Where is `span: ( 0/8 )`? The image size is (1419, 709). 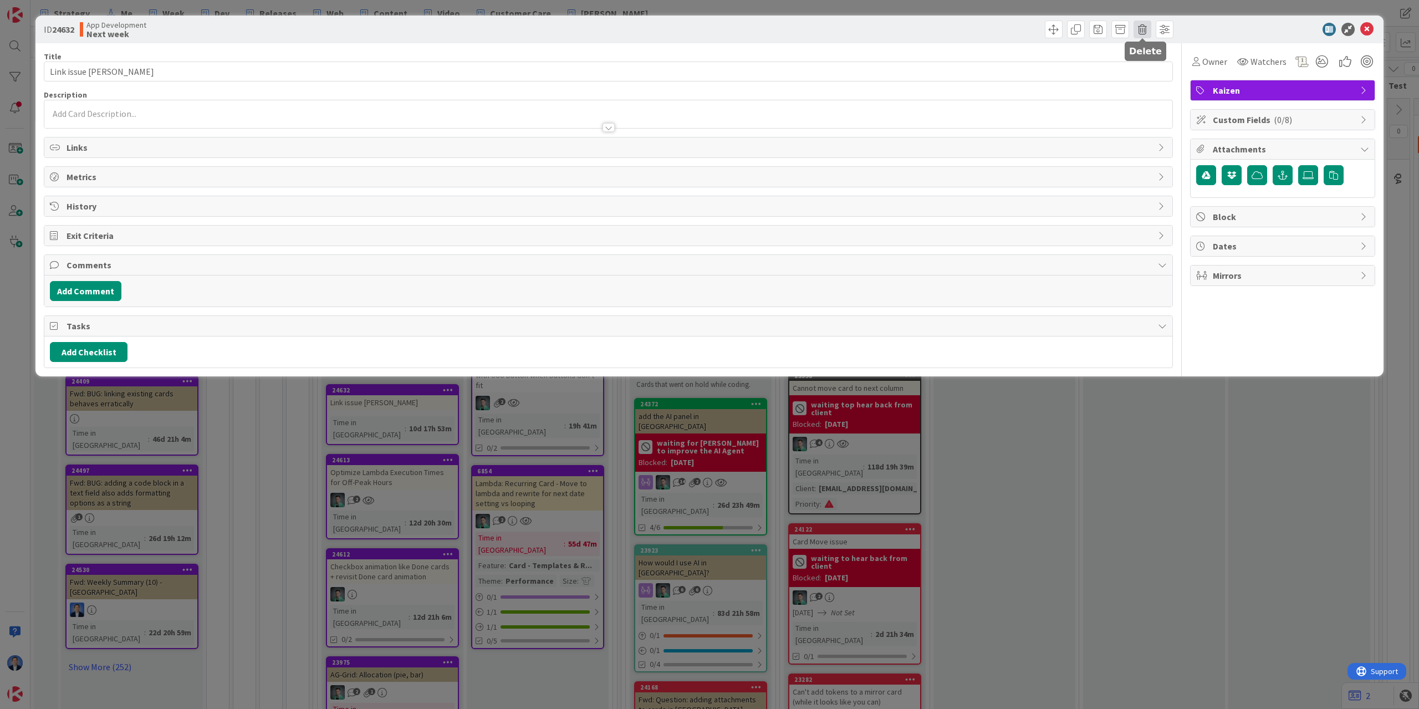
span: ( 0/8 ) is located at coordinates (1283, 120).